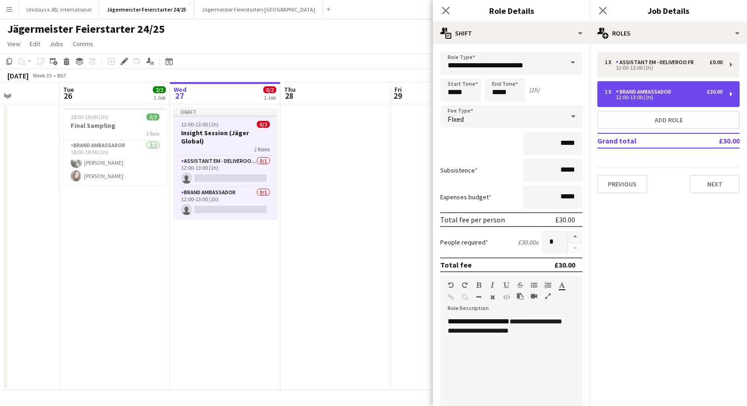 The image size is (747, 406). What do you see at coordinates (716, 62) in the screenshot?
I see `div: £0.00` at bounding box center [716, 62].